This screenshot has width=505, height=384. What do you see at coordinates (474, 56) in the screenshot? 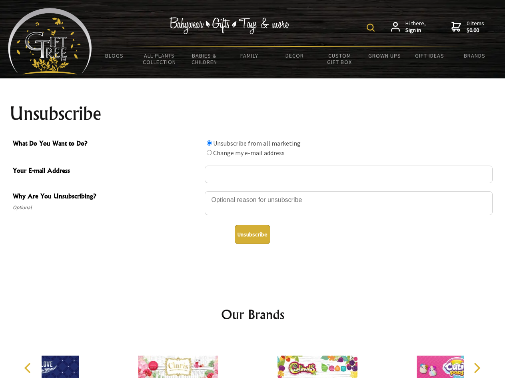
I see `a: Brands` at bounding box center [474, 56].